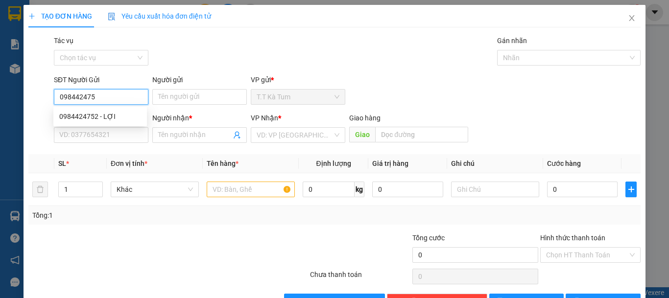 The height and width of the screenshot is (298, 669). I want to click on span: CR :, so click(15, 57).